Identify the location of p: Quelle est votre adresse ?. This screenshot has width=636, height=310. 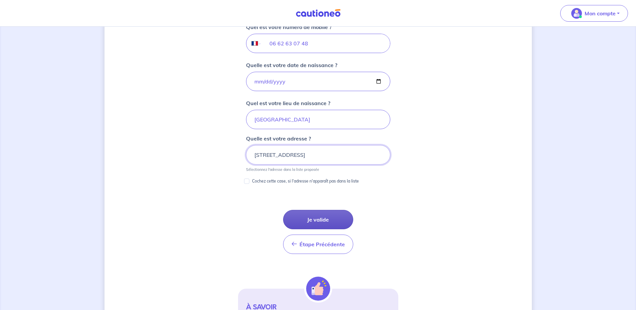
(279, 139).